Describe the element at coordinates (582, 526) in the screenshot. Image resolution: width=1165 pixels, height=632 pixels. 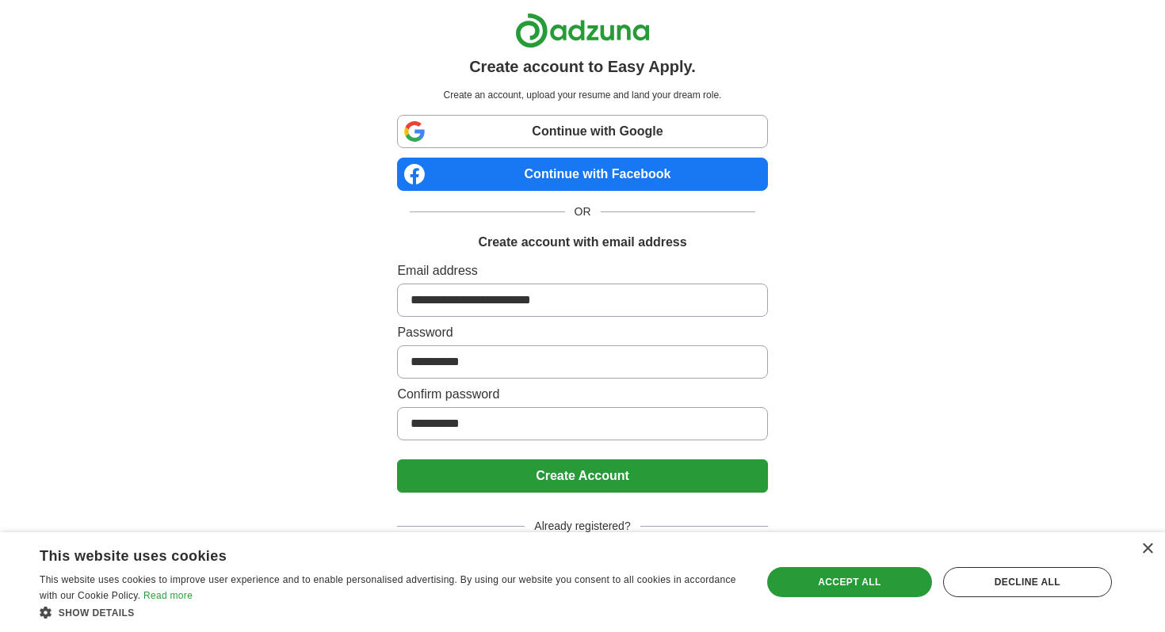
I see `span: Already registered?` at that location.